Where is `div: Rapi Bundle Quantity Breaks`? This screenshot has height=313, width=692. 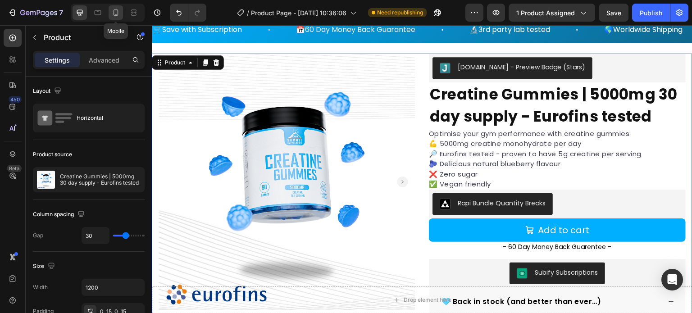
div: Rapi Bundle Quantity Breaks is located at coordinates (350, 178).